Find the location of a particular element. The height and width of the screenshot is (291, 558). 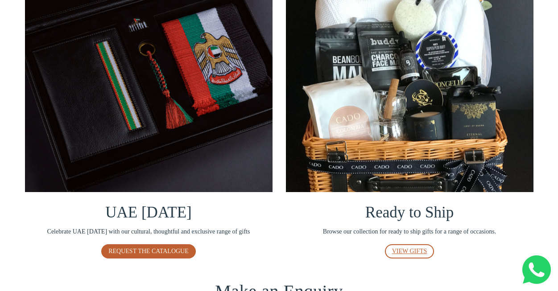

a: VIEW GIFTS is located at coordinates (409, 251).